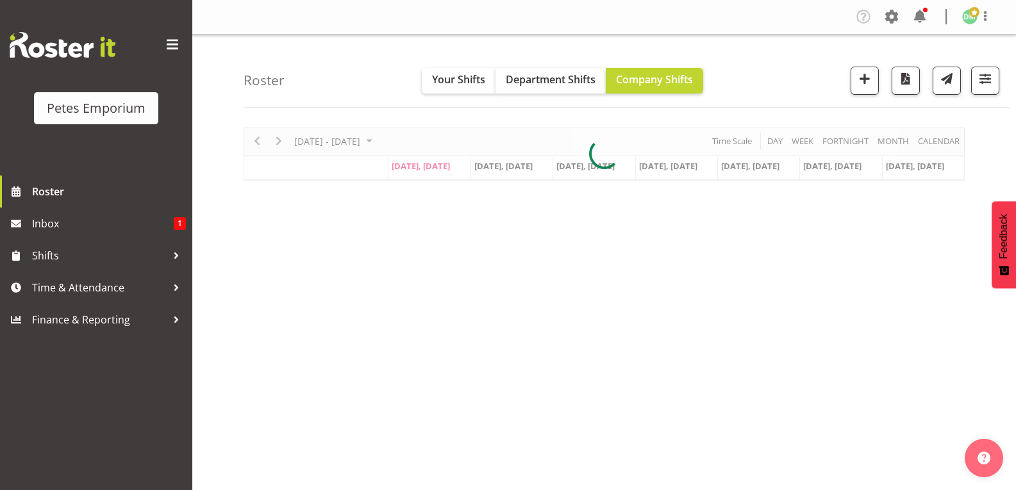 The height and width of the screenshot is (490, 1016). What do you see at coordinates (906, 81) in the screenshot?
I see `button: Download a PDF of the roster according to the set date range.` at bounding box center [906, 81].